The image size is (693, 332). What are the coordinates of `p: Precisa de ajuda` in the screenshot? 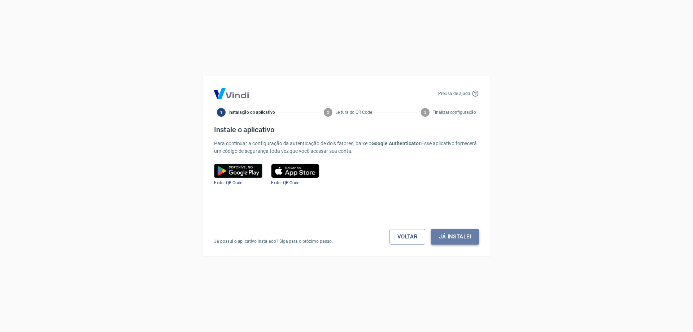 It's located at (454, 93).